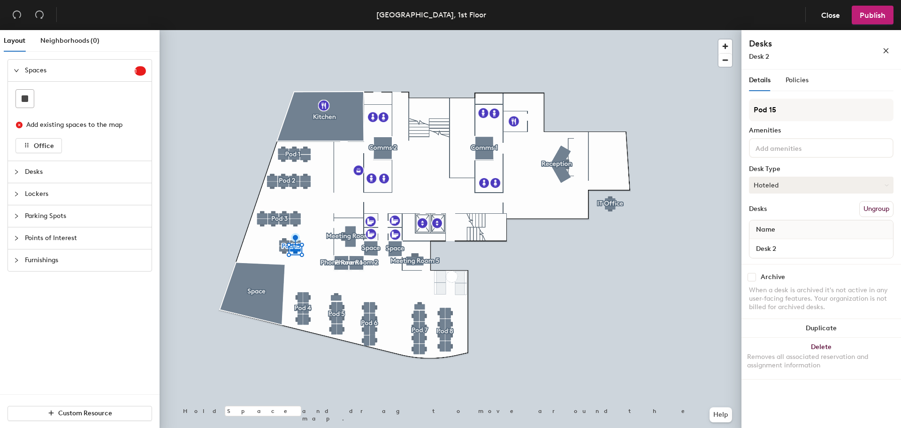 This screenshot has width=901, height=428. Describe the element at coordinates (85, 194) in the screenshot. I see `span: Lockers` at that location.